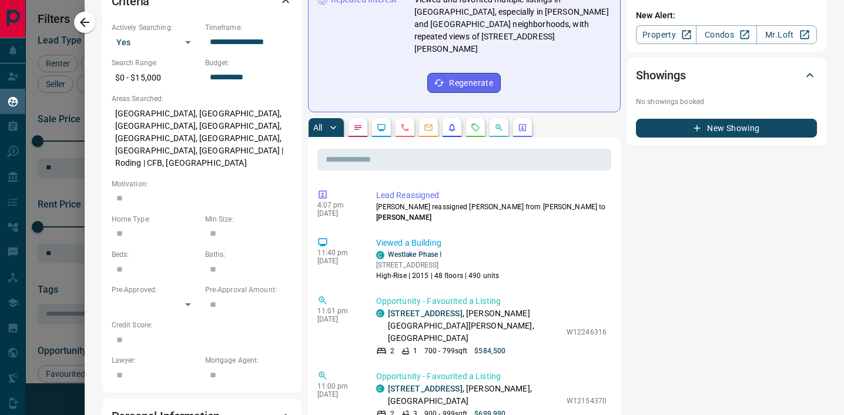 The image size is (844, 415). What do you see at coordinates (249, 254) in the screenshot?
I see `p: Baths:` at bounding box center [249, 254].